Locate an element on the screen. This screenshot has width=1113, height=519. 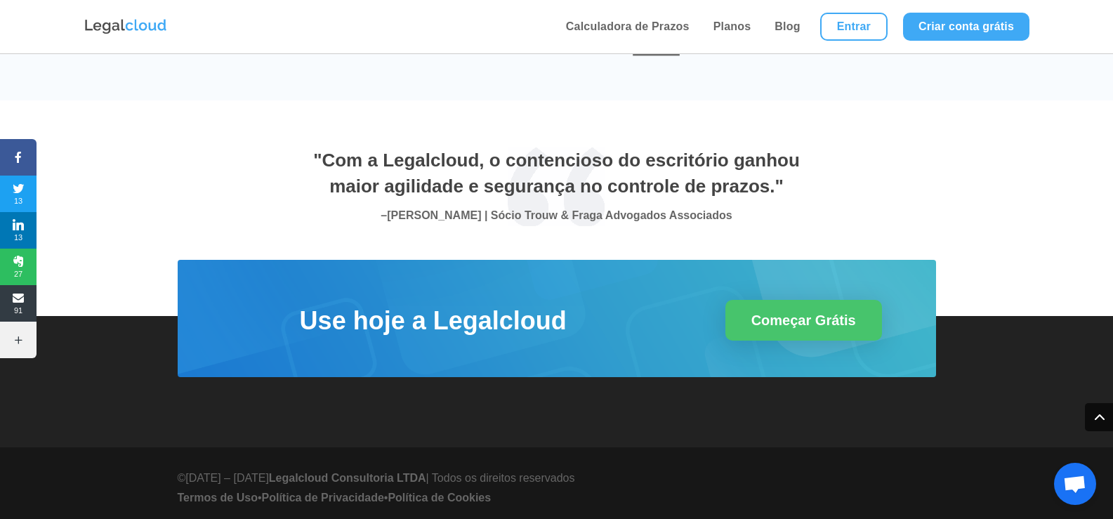
a: Política de Privacidade is located at coordinates (323, 497).